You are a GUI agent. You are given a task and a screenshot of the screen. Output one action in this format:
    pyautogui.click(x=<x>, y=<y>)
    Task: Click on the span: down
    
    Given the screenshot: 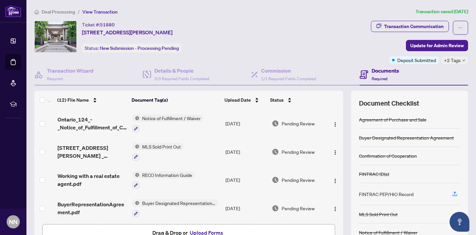 What is the action you would take?
    pyautogui.click(x=464, y=60)
    